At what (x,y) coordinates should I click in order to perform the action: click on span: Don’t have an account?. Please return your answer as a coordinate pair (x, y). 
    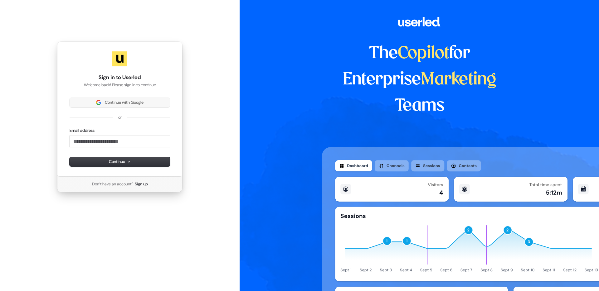
    Looking at the image, I should click on (113, 184).